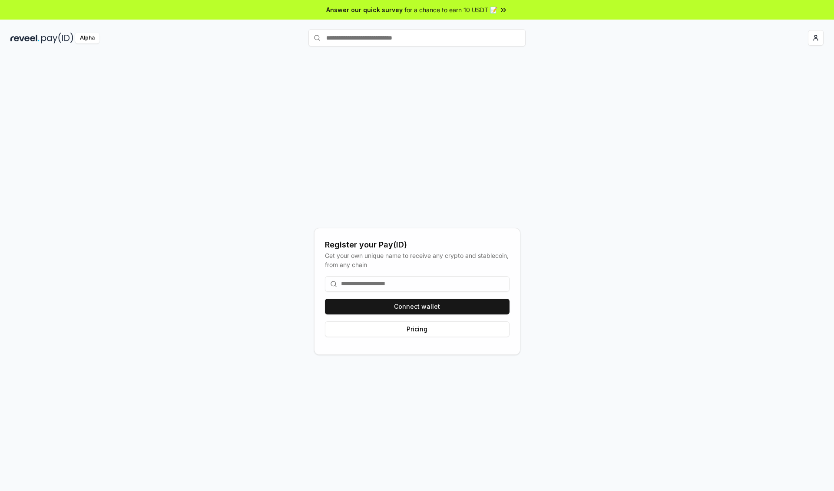 This screenshot has width=834, height=491. What do you see at coordinates (417, 329) in the screenshot?
I see `button: Pricing` at bounding box center [417, 329].